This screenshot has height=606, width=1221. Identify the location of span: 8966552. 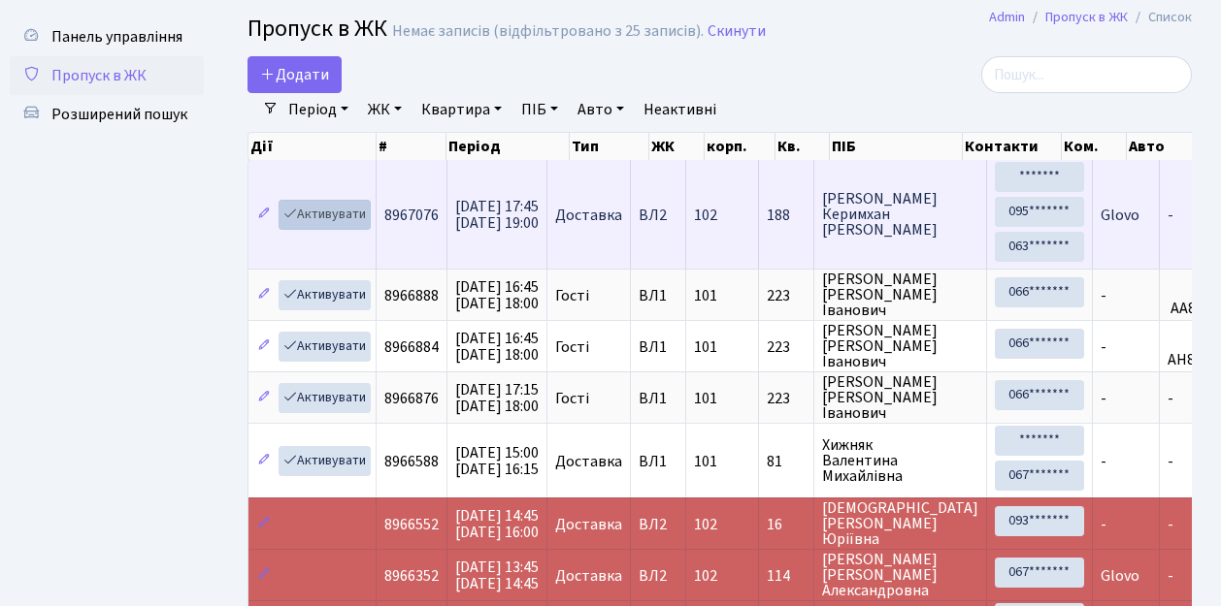
(411, 525).